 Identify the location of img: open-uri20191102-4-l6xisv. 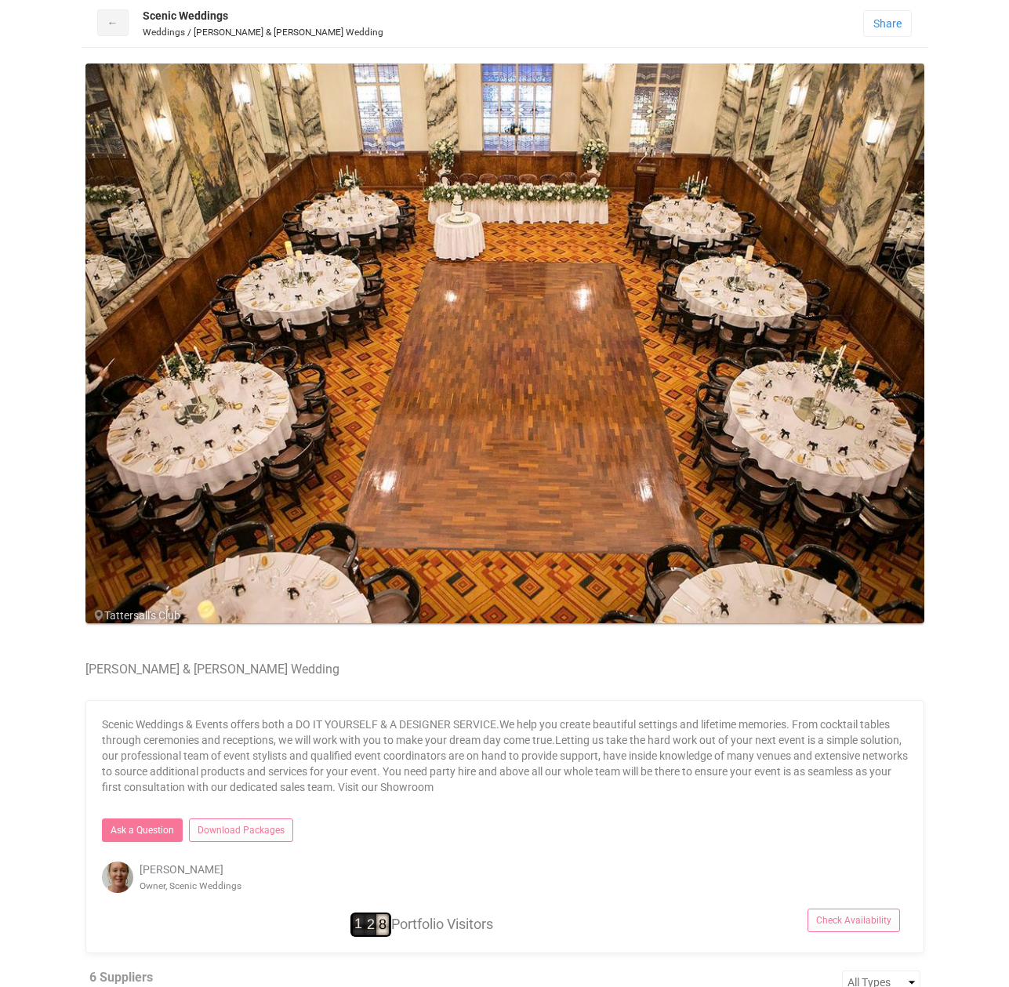
(118, 878).